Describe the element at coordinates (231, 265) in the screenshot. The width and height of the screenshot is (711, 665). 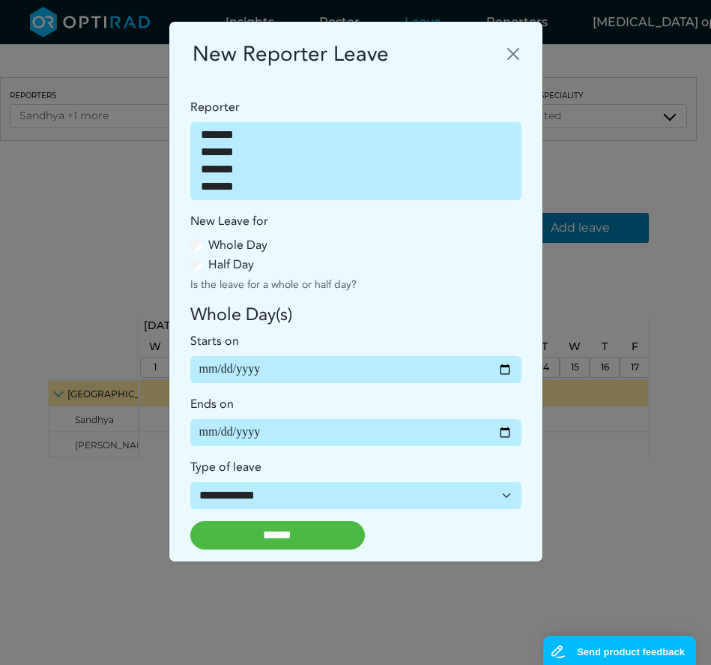
I see `label: Half Day` at that location.